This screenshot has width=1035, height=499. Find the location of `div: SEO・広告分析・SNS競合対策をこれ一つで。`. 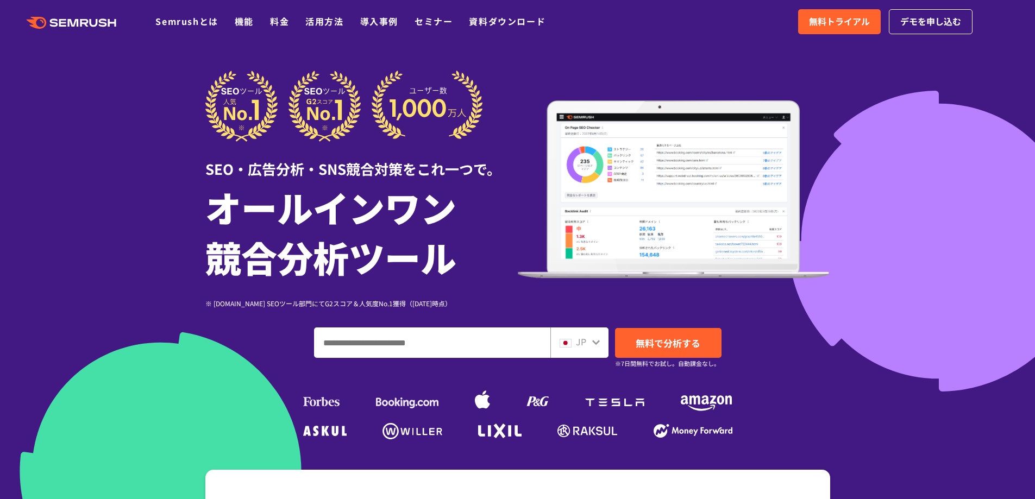

div: SEO・広告分析・SNS競合対策をこれ一つで。 is located at coordinates (361, 160).